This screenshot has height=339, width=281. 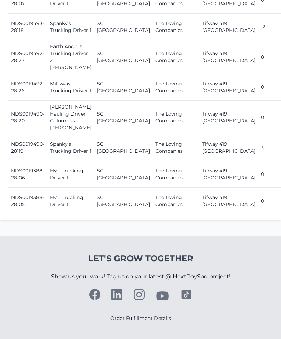 I want to click on td: NDS0019492-28126, so click(x=28, y=87).